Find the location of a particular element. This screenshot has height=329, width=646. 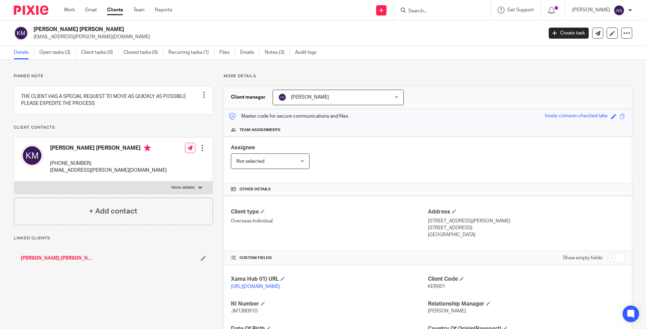

a: Email is located at coordinates (91, 10).